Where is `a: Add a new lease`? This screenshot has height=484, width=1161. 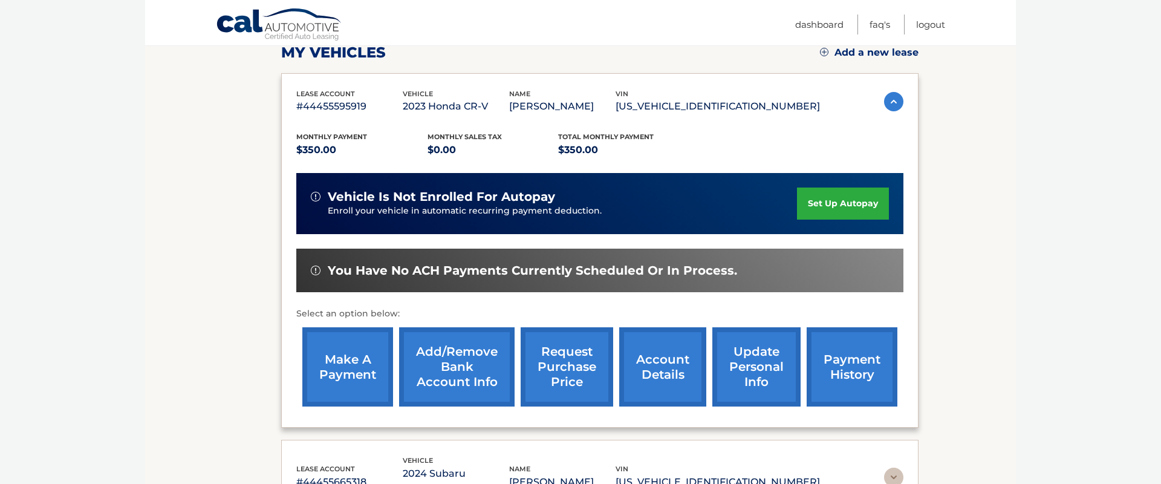 a: Add a new lease is located at coordinates (869, 53).